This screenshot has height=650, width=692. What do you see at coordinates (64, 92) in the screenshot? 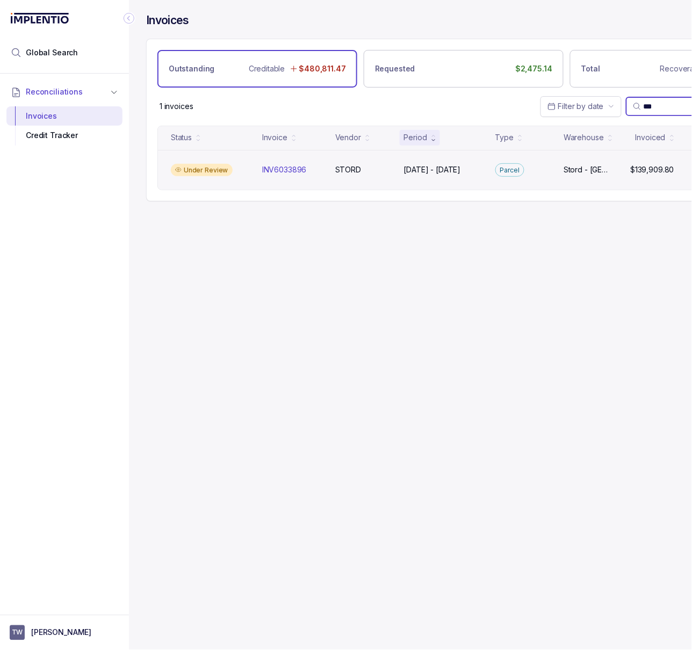
I see `button: Reconciliations` at bounding box center [64, 92].